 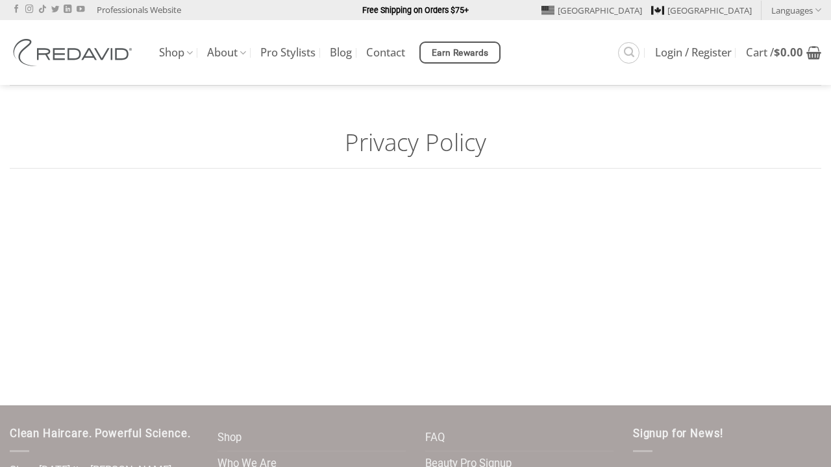 What do you see at coordinates (288, 53) in the screenshot?
I see `a: Pro Stylists` at bounding box center [288, 53].